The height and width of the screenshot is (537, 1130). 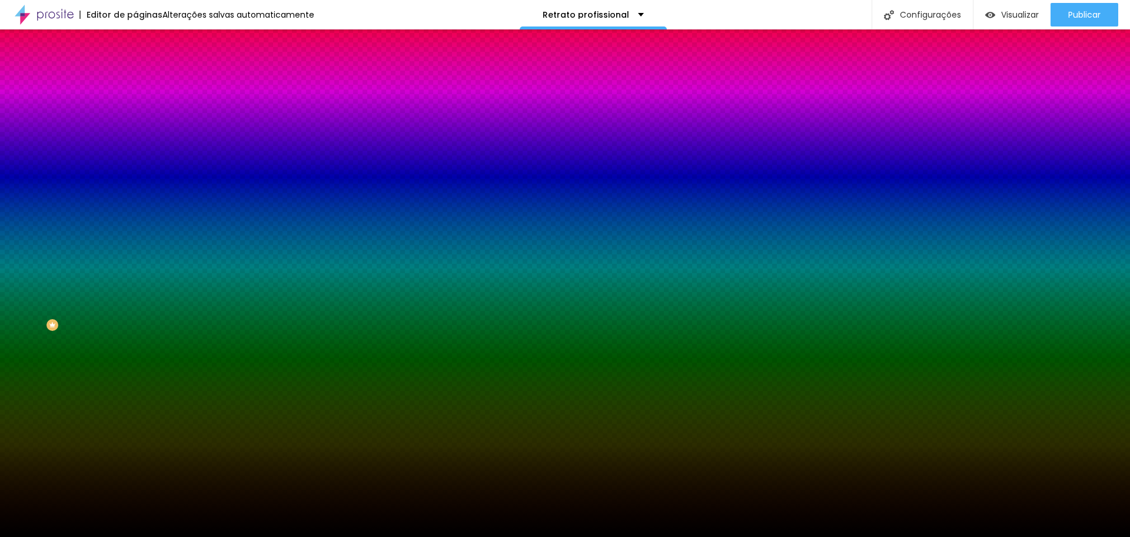 I want to click on img: view-1.svg, so click(x=990, y=15).